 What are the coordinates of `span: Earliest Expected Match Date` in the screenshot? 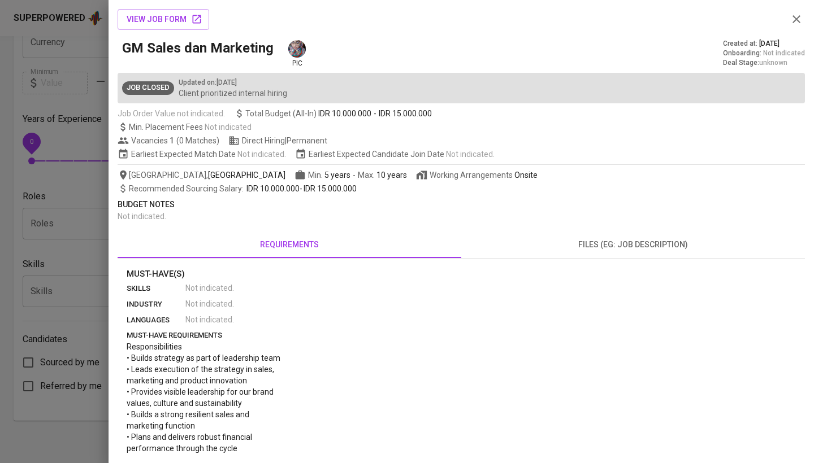 It's located at (202, 154).